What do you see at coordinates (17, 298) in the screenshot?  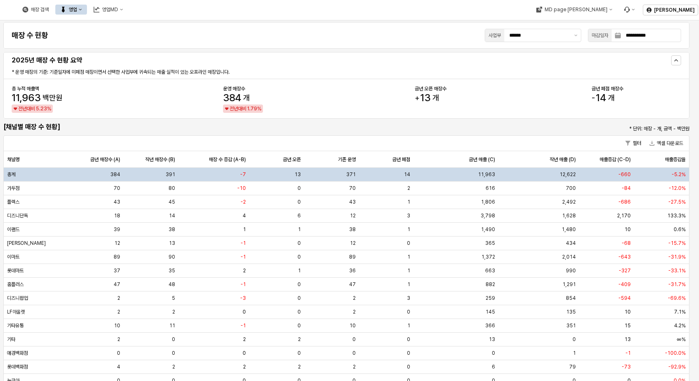 I see `span: 디즈니팝업` at bounding box center [17, 298].